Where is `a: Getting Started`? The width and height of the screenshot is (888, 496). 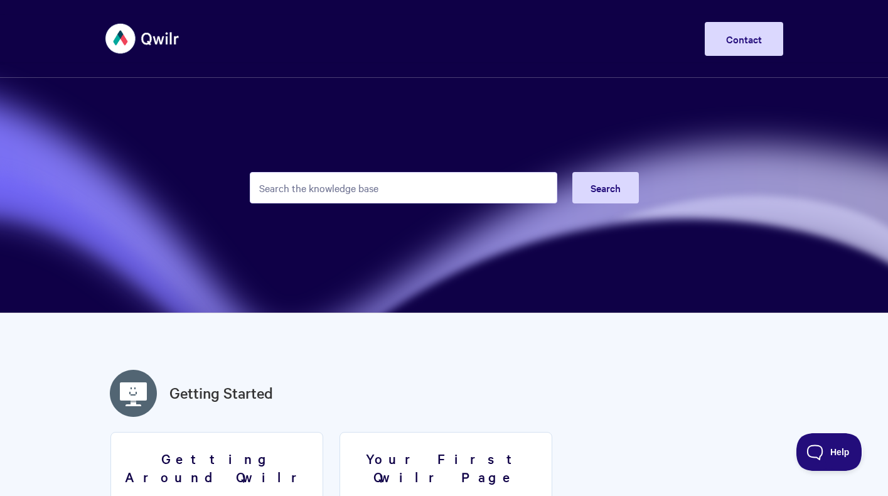
a: Getting Started is located at coordinates (221, 393).